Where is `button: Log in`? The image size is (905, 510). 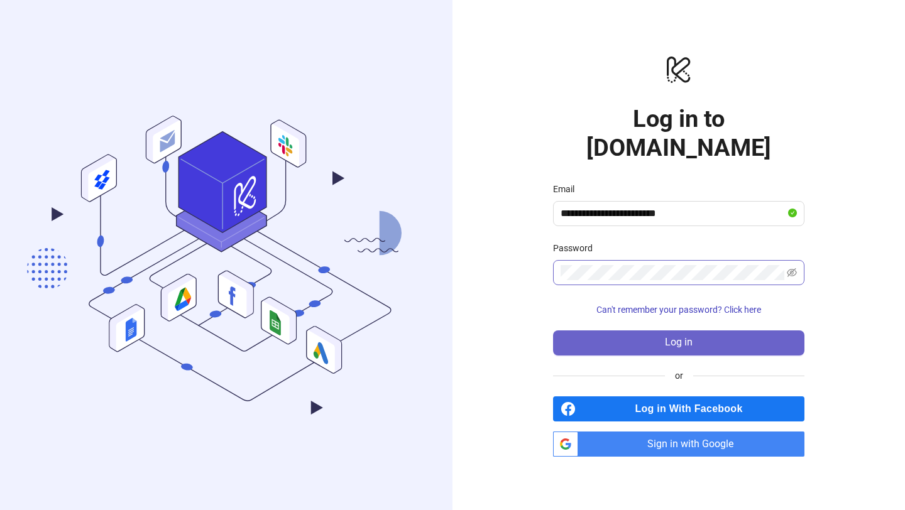 button: Log in is located at coordinates (678, 343).